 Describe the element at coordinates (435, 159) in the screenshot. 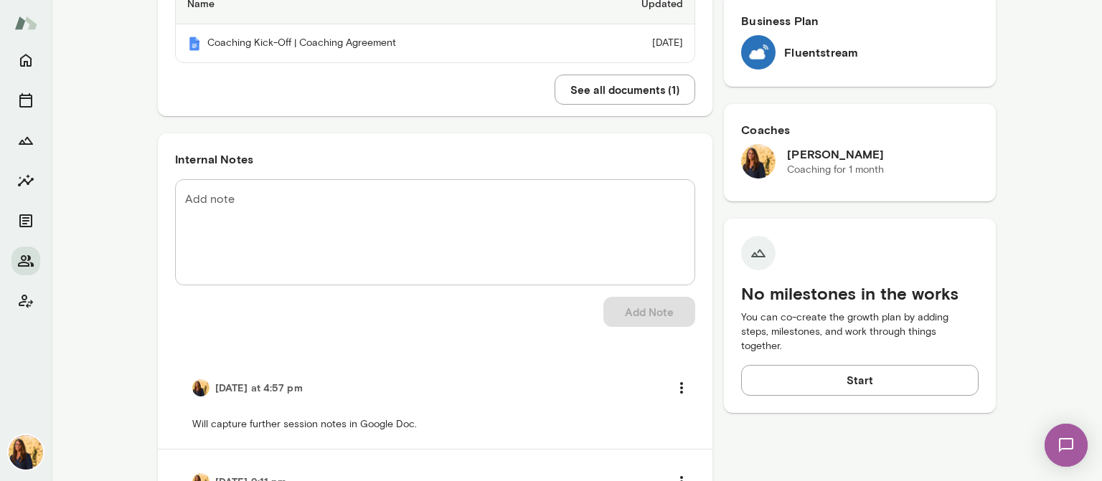

I see `h6: Internal Notes` at that location.